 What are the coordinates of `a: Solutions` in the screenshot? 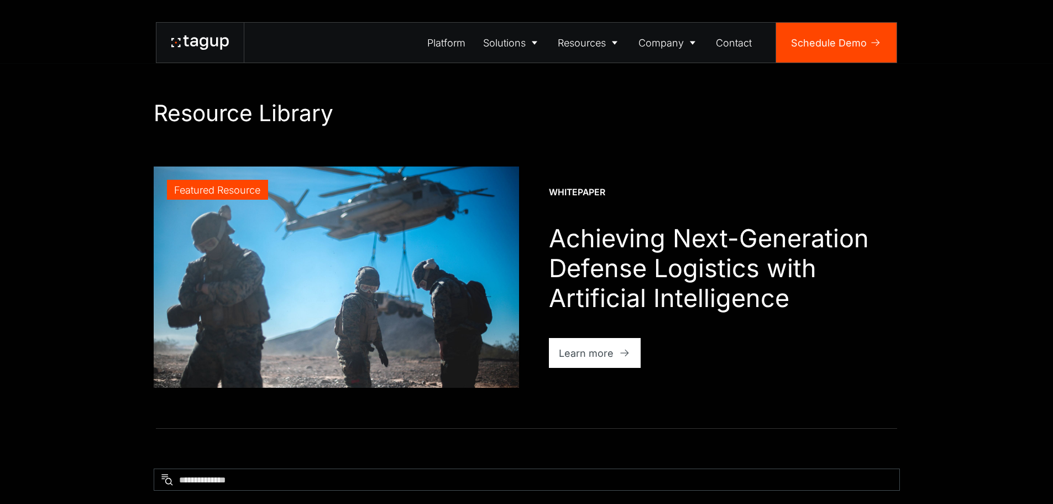 It's located at (512, 43).